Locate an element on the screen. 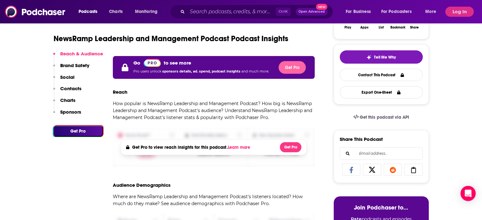 The width and height of the screenshot is (482, 220). button: Reach & Audience is located at coordinates (78, 56).